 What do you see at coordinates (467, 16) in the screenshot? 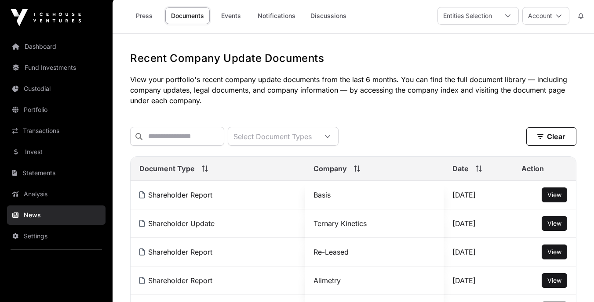
I see `div: Entities Selection` at bounding box center [467, 16].